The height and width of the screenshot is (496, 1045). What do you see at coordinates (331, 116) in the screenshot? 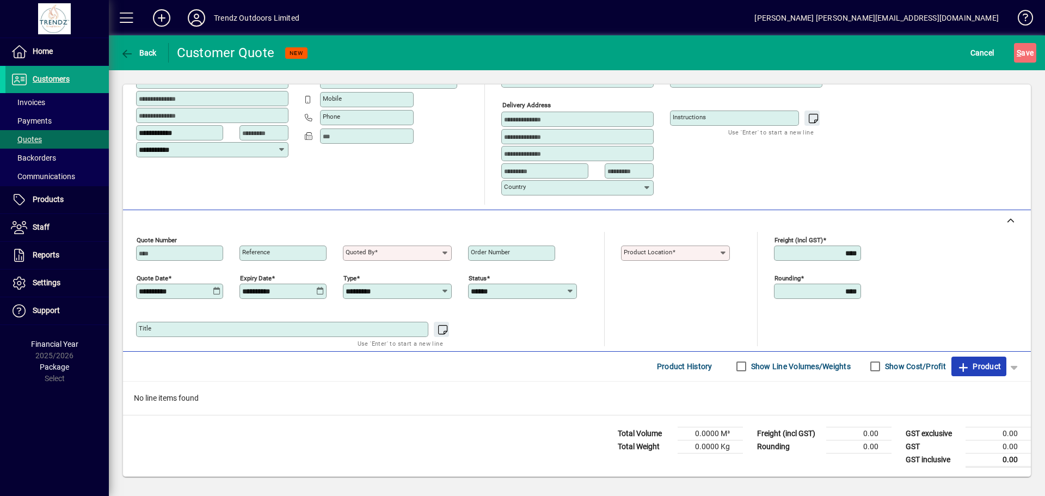
I see `mat-label: Phone` at bounding box center [331, 116].